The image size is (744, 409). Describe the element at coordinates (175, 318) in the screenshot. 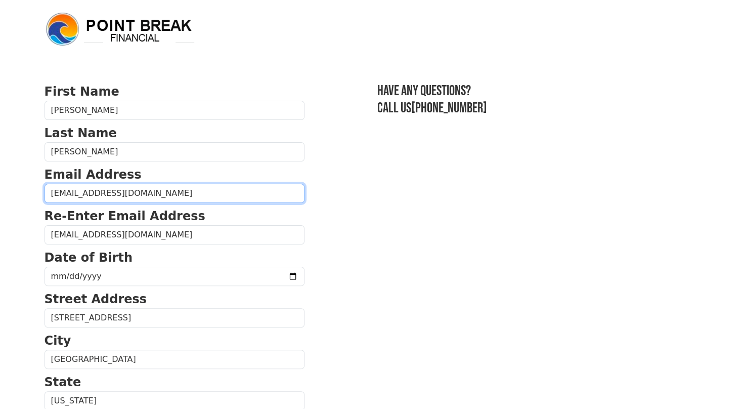

I see `input: Street Address` at that location.